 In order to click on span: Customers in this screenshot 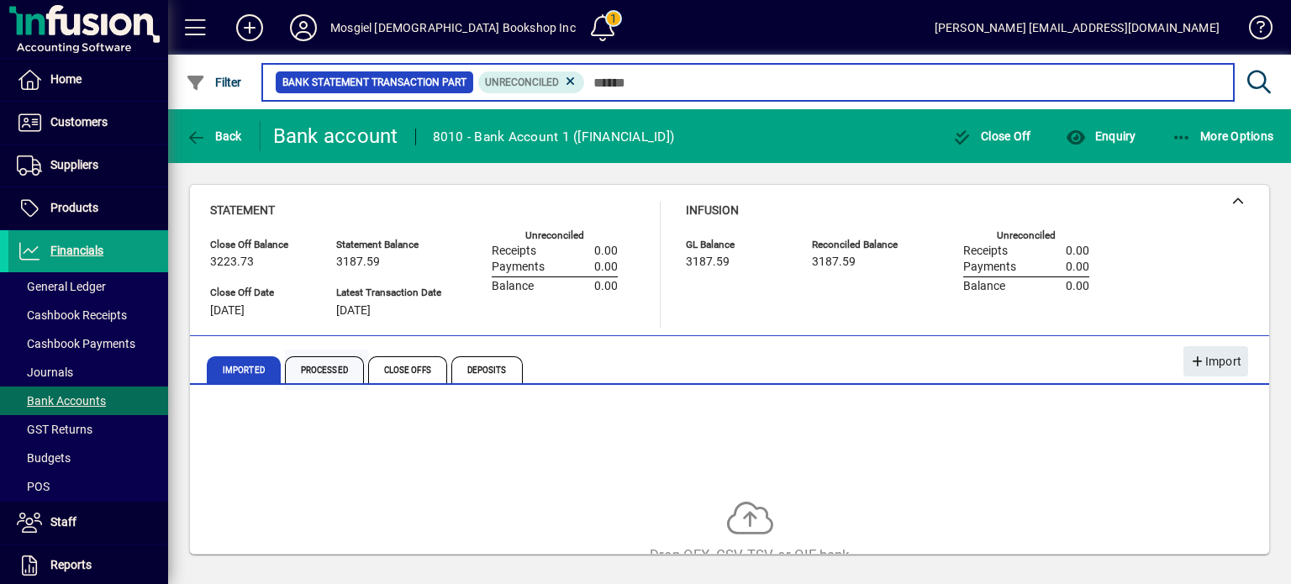, I will do `click(79, 122)`.